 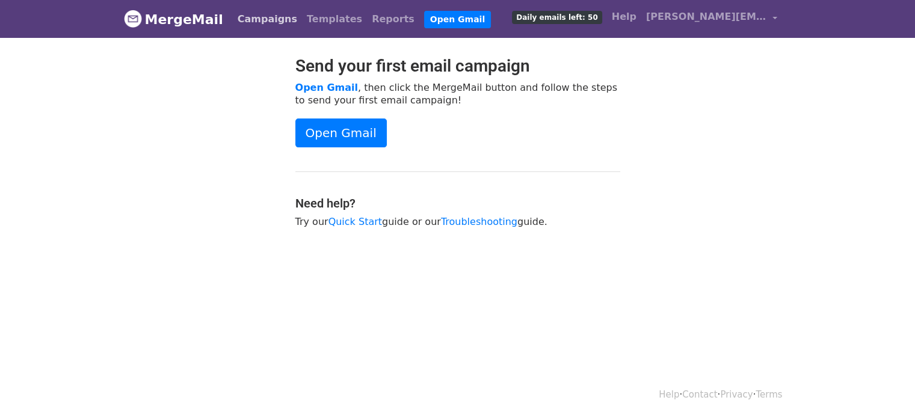 I want to click on a: Quick Start, so click(x=355, y=221).